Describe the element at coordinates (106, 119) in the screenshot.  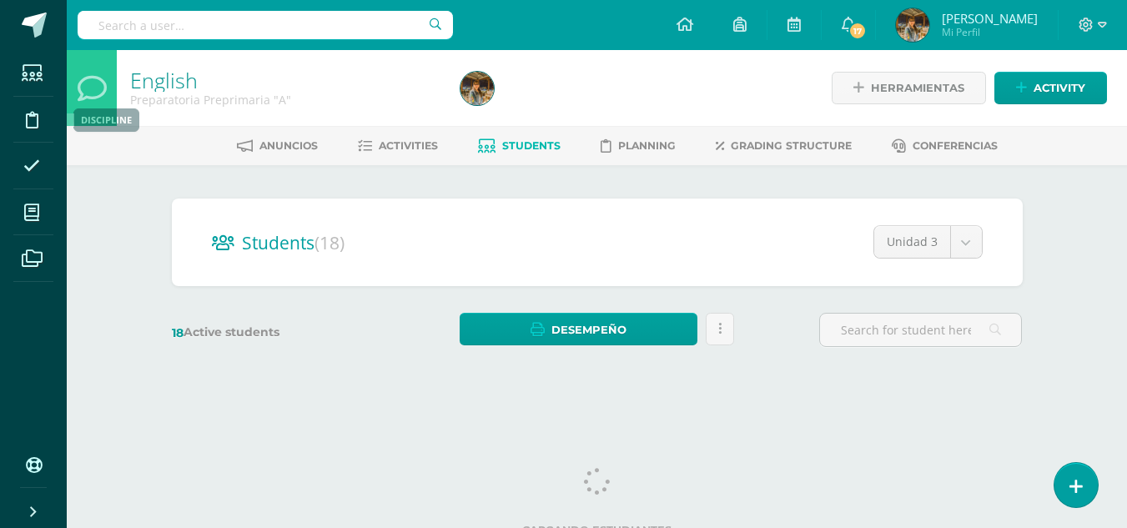
I see `div: Discipline` at that location.